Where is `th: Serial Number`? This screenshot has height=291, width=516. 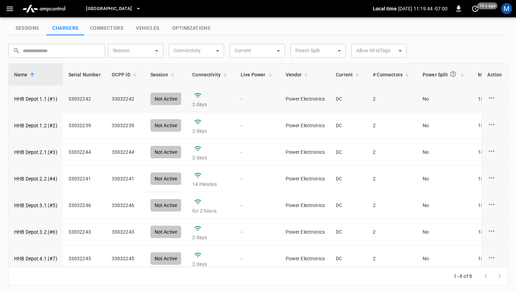 th: Serial Number is located at coordinates (84, 75).